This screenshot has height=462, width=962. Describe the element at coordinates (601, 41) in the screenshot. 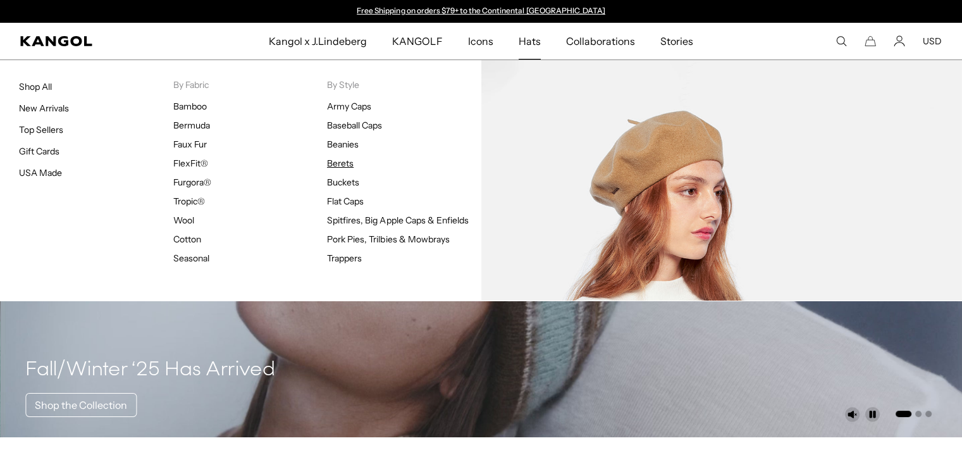

I see `a: Collaborations` at that location.